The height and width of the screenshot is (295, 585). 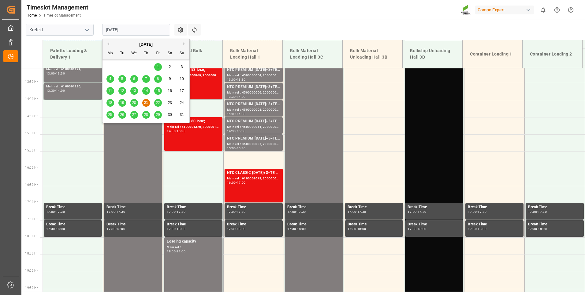 I want to click on span: 24, so click(x=182, y=103).